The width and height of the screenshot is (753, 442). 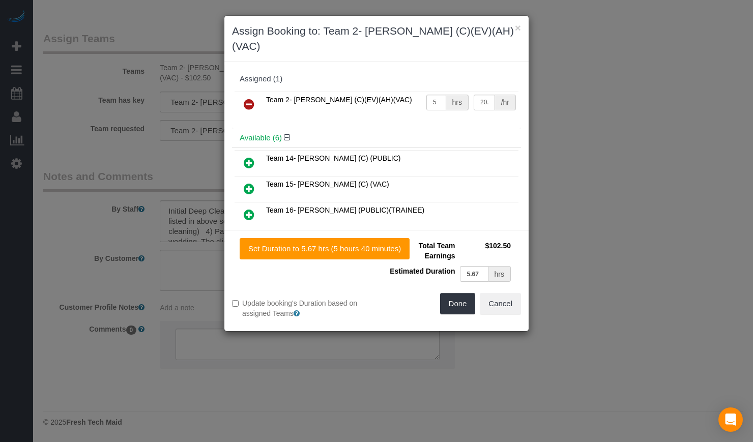 I want to click on div: Open Intercom Messenger, so click(x=730, y=420).